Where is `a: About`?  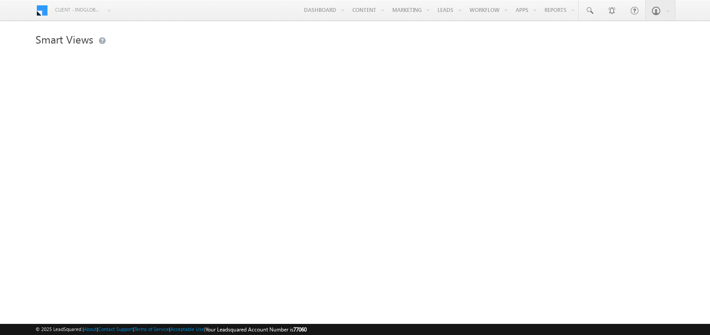 a: About is located at coordinates (90, 328).